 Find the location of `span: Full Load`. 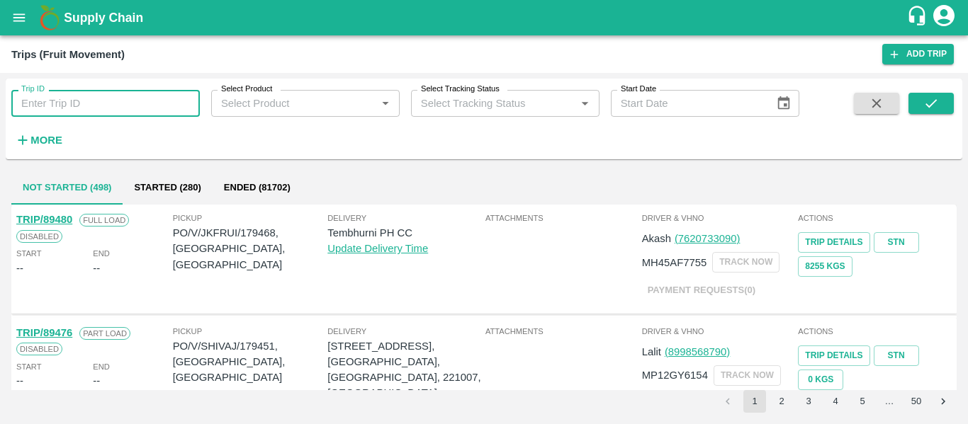

span: Full Load is located at coordinates (104, 220).